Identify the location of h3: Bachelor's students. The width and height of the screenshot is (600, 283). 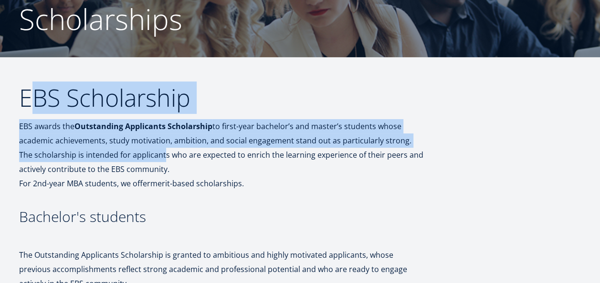
(221, 217).